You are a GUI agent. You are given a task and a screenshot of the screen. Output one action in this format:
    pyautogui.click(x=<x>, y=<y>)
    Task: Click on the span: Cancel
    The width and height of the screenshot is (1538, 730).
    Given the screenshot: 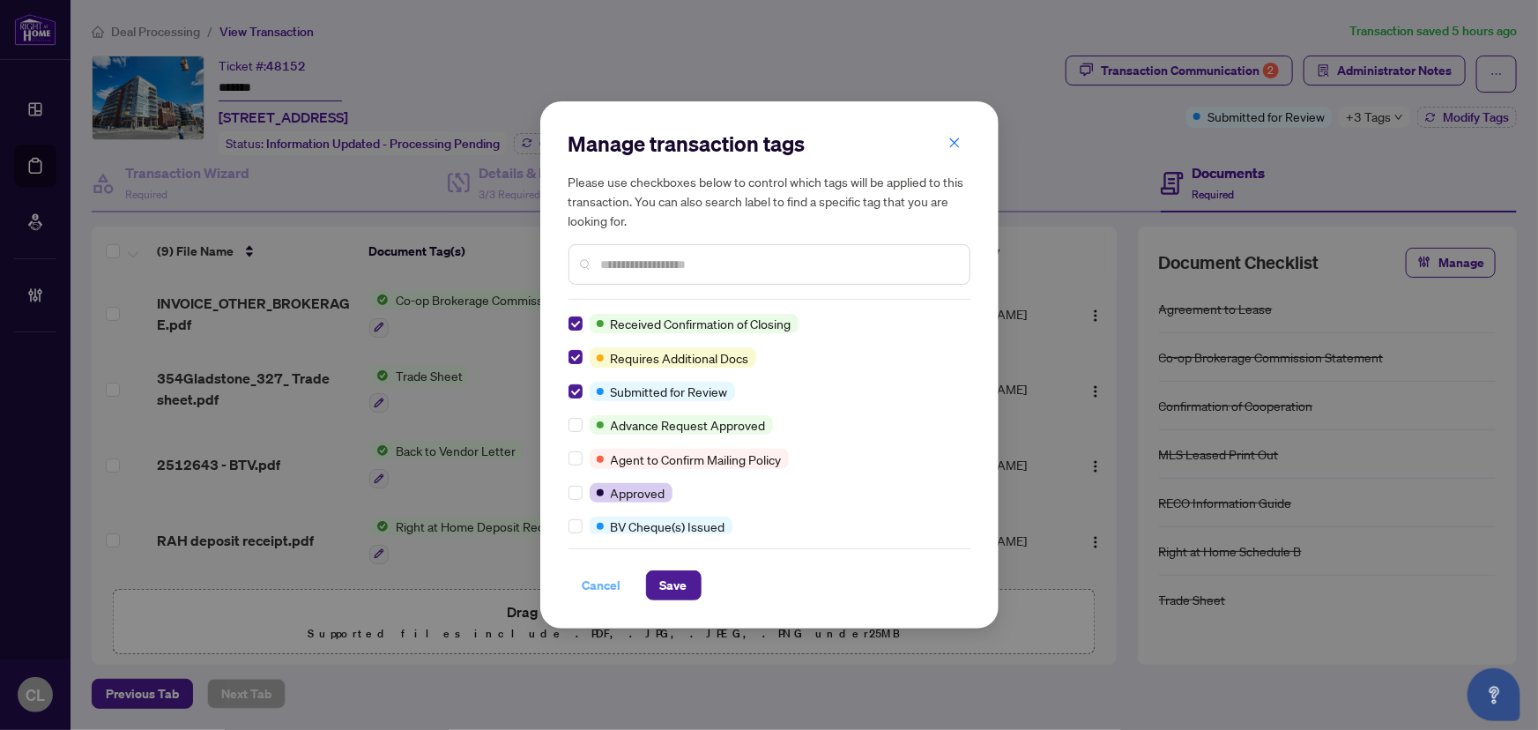 What is the action you would take?
    pyautogui.click(x=602, y=585)
    